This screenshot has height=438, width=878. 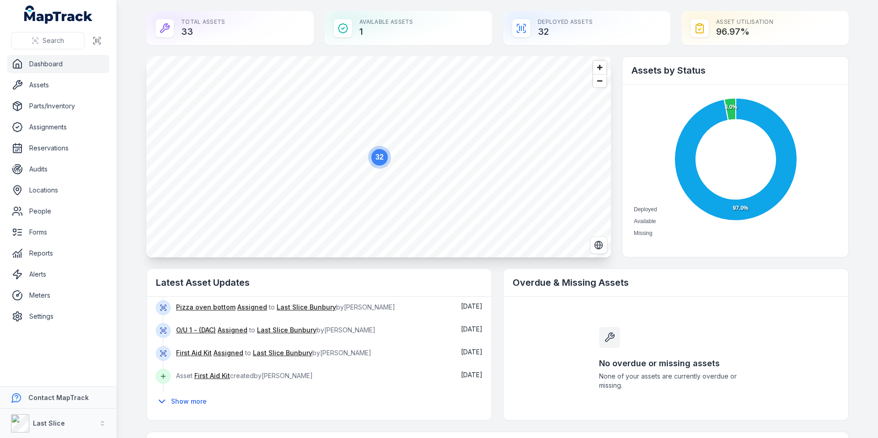 What do you see at coordinates (58, 253) in the screenshot?
I see `a: Reports` at bounding box center [58, 253].